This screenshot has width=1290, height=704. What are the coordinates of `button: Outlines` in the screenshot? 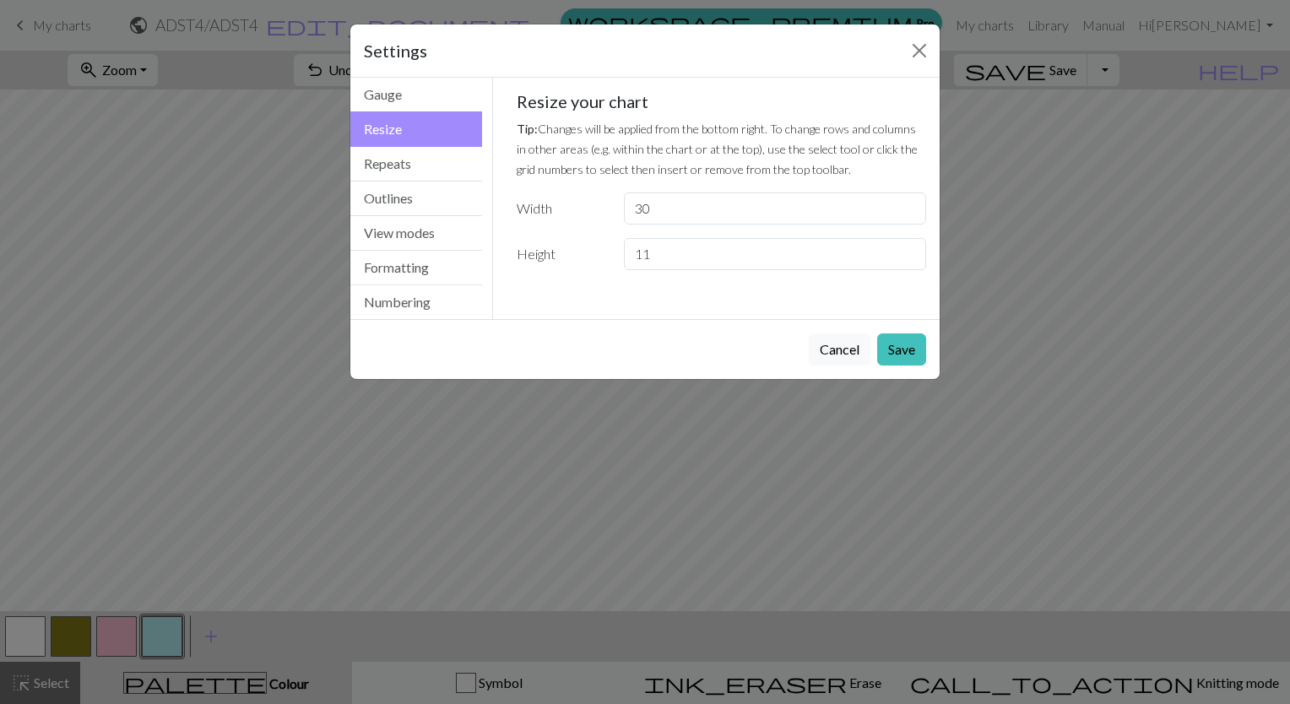 It's located at (416, 198).